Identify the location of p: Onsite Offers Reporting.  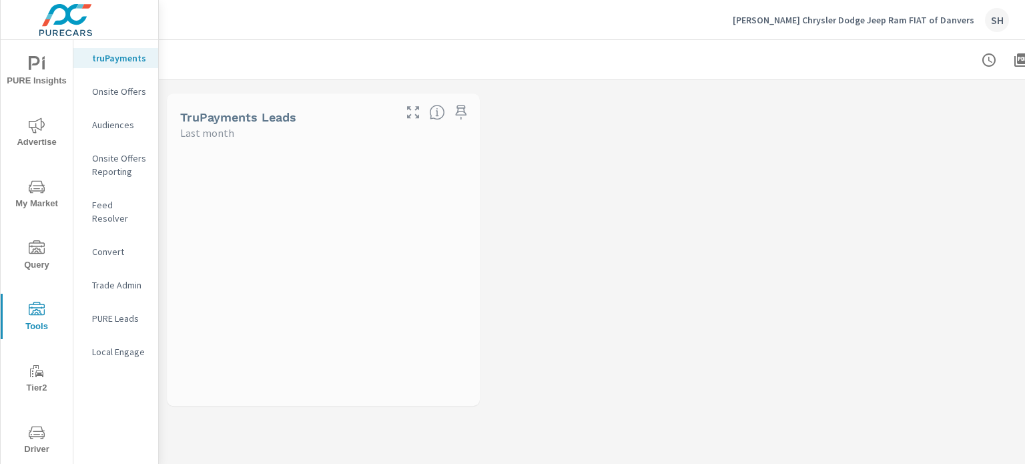
(120, 165).